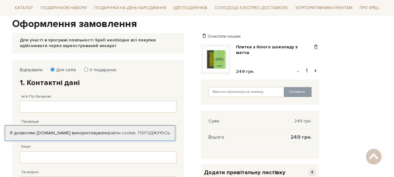 This screenshot has height=177, width=394. What do you see at coordinates (64, 8) in the screenshot?
I see `span: Подарункові набори` at bounding box center [64, 8].